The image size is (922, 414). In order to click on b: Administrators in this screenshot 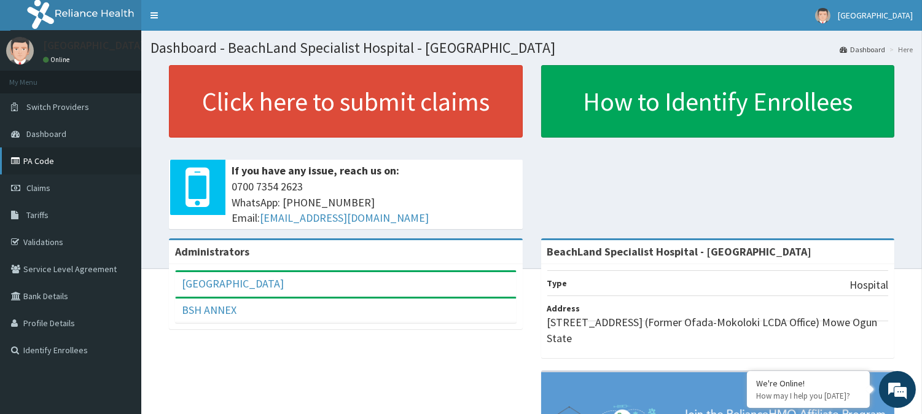, I will do `click(212, 251)`.